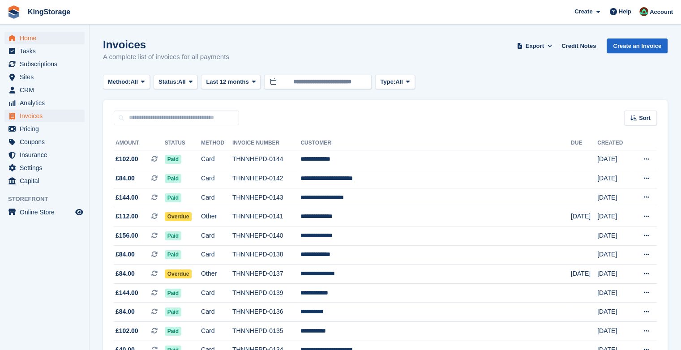  Describe the element at coordinates (47, 116) in the screenshot. I see `span: Invoices` at that location.